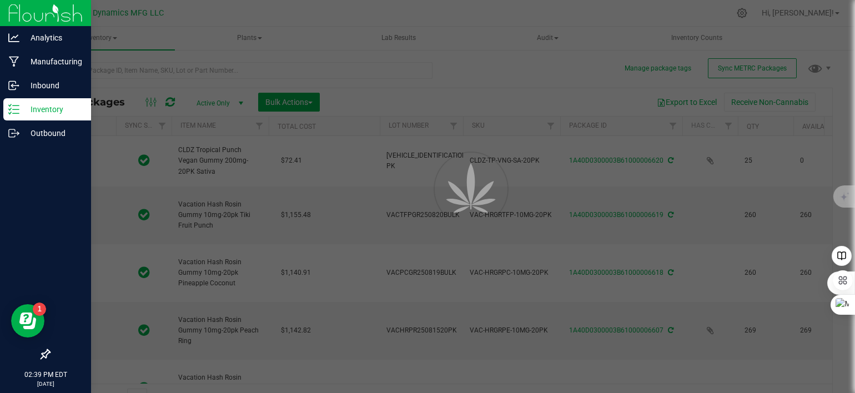  I want to click on p: Inbound, so click(53, 86).